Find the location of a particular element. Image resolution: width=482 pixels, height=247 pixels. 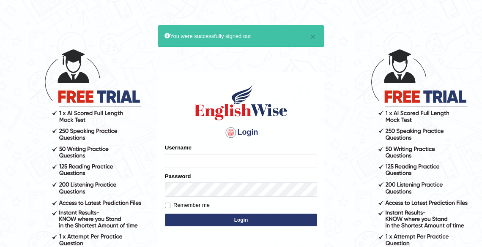

button: Login is located at coordinates (241, 220).